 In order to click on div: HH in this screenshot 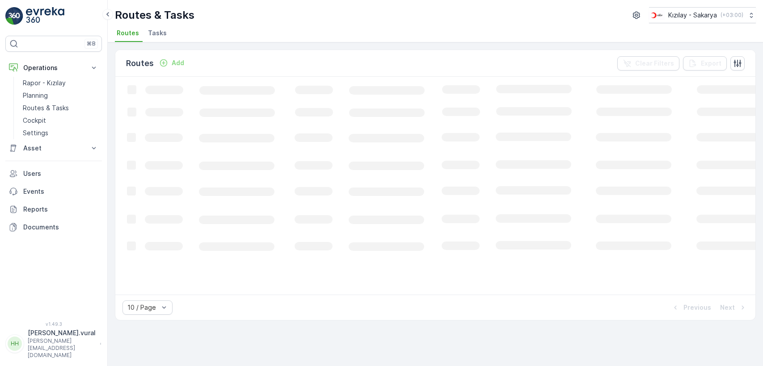, I will do `click(15, 344)`.